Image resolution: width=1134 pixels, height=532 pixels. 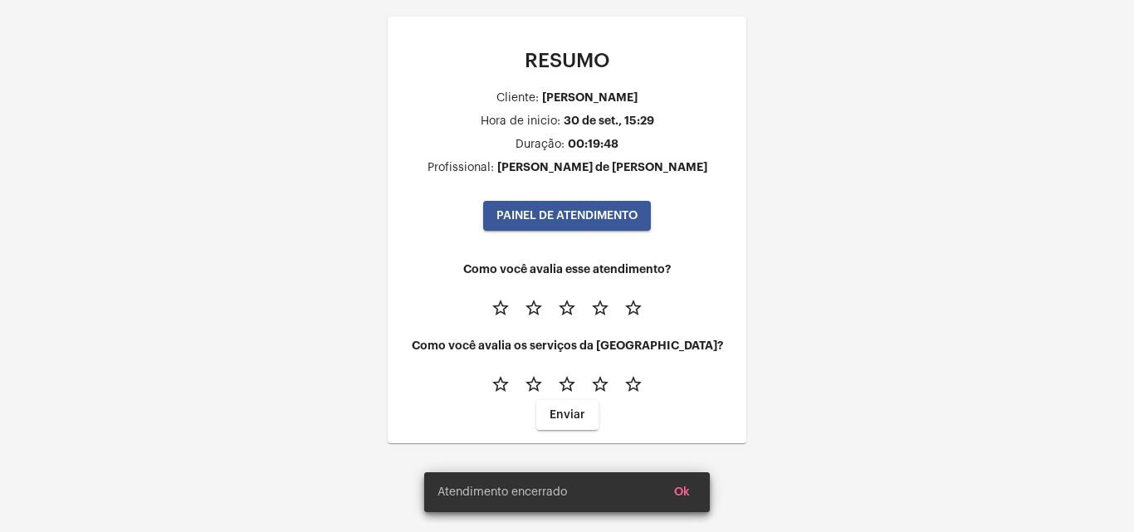 What do you see at coordinates (567, 269) in the screenshot?
I see `h4: Como você avalia esse atendimento?` at bounding box center [567, 269].